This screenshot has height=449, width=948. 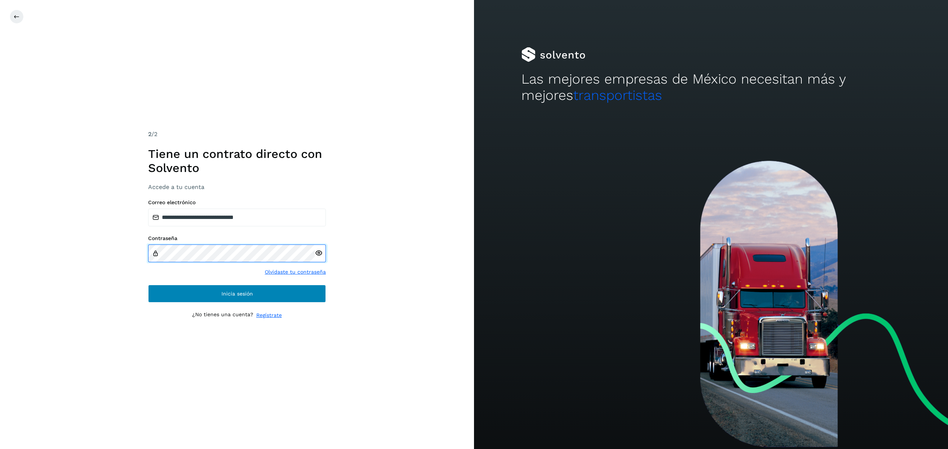 I want to click on label: Correo electrónico, so click(x=237, y=203).